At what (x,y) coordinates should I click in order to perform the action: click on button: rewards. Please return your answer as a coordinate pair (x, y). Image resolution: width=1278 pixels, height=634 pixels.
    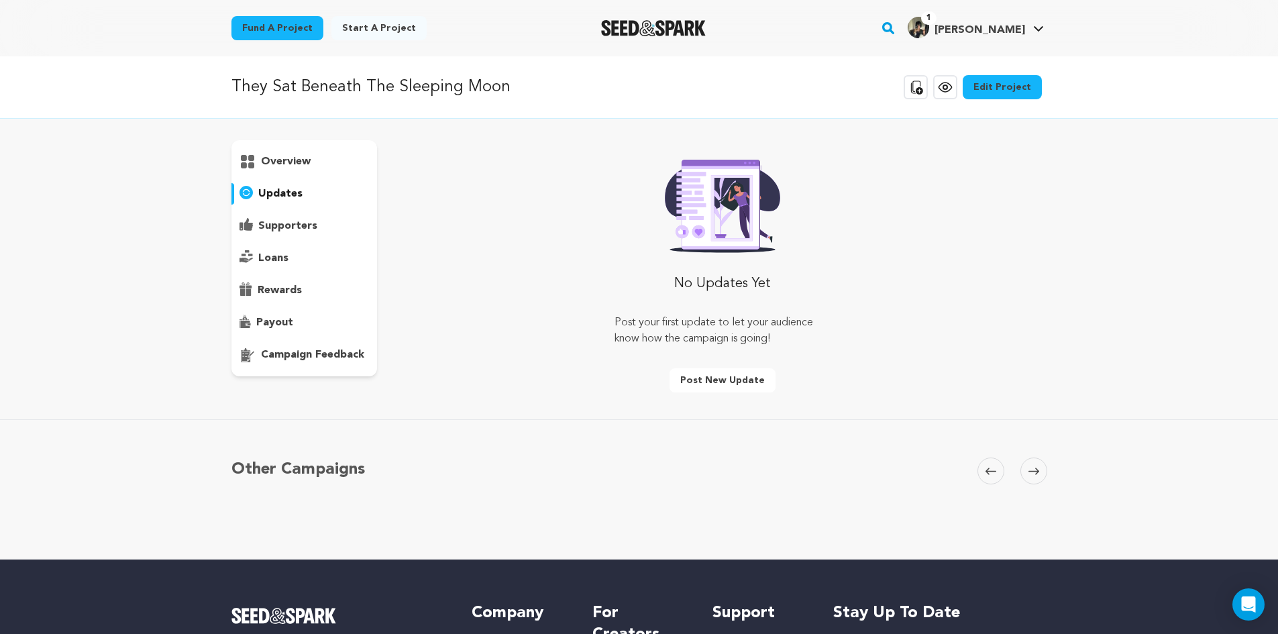
    Looking at the image, I should click on (305, 290).